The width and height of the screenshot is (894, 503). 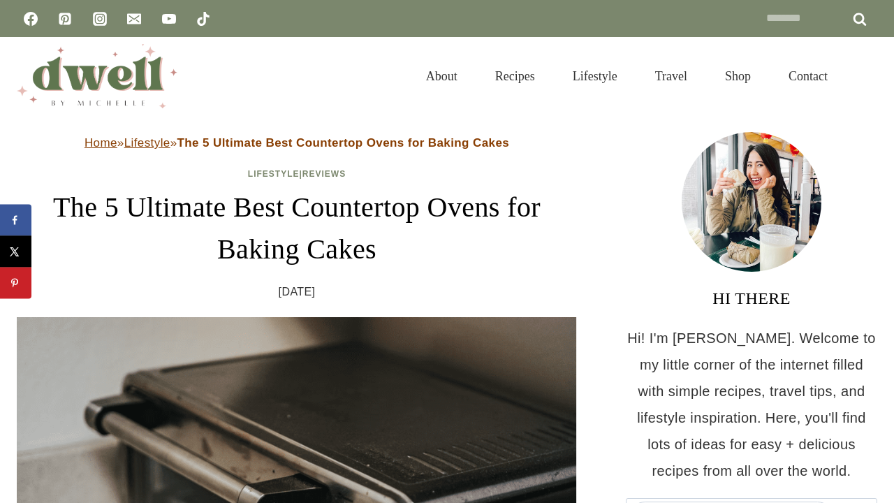 What do you see at coordinates (101, 143) in the screenshot?
I see `a: Home` at bounding box center [101, 143].